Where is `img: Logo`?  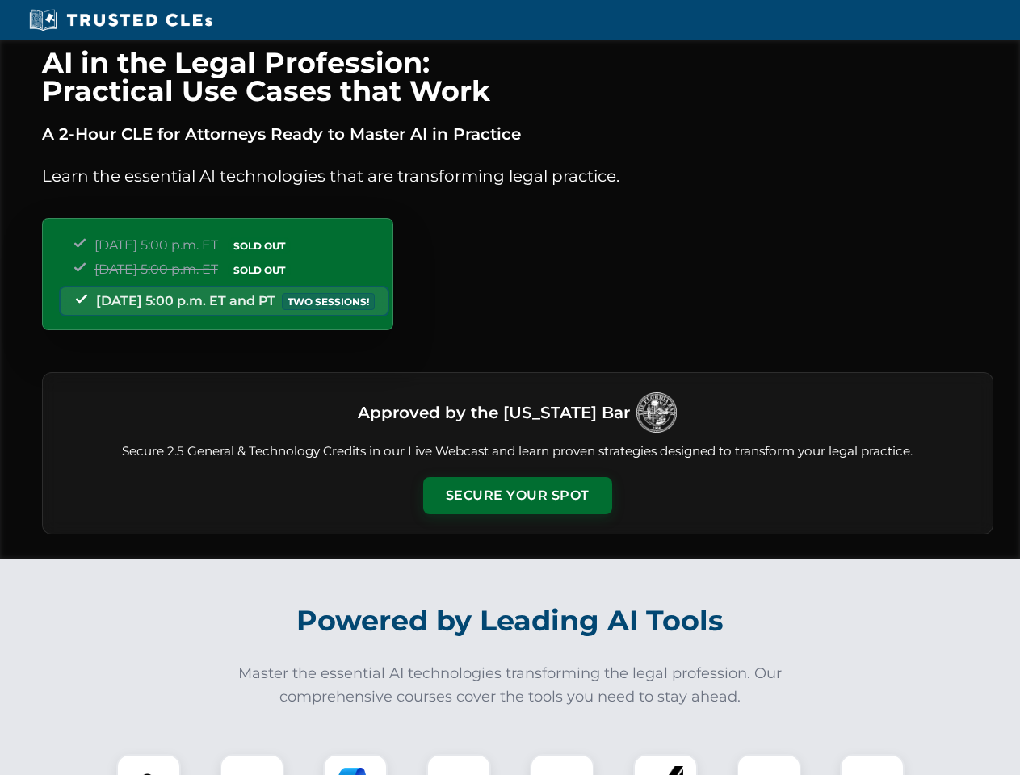
img: Logo is located at coordinates (656, 413).